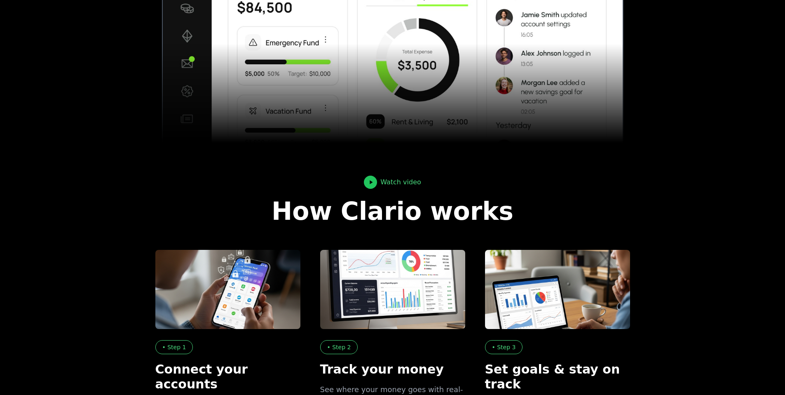  What do you see at coordinates (401, 182) in the screenshot?
I see `span: Watch video` at bounding box center [401, 182].